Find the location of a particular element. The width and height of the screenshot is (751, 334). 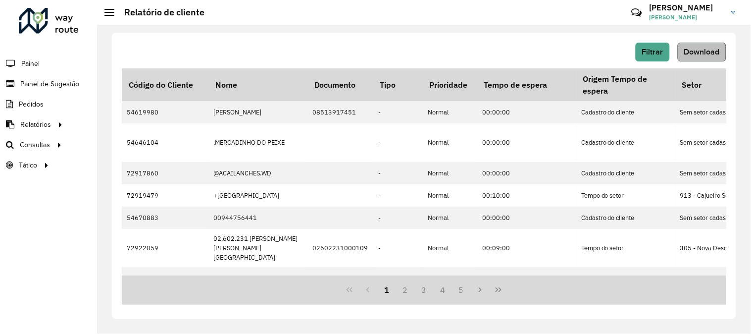

th: Prioridade is located at coordinates (450, 85).